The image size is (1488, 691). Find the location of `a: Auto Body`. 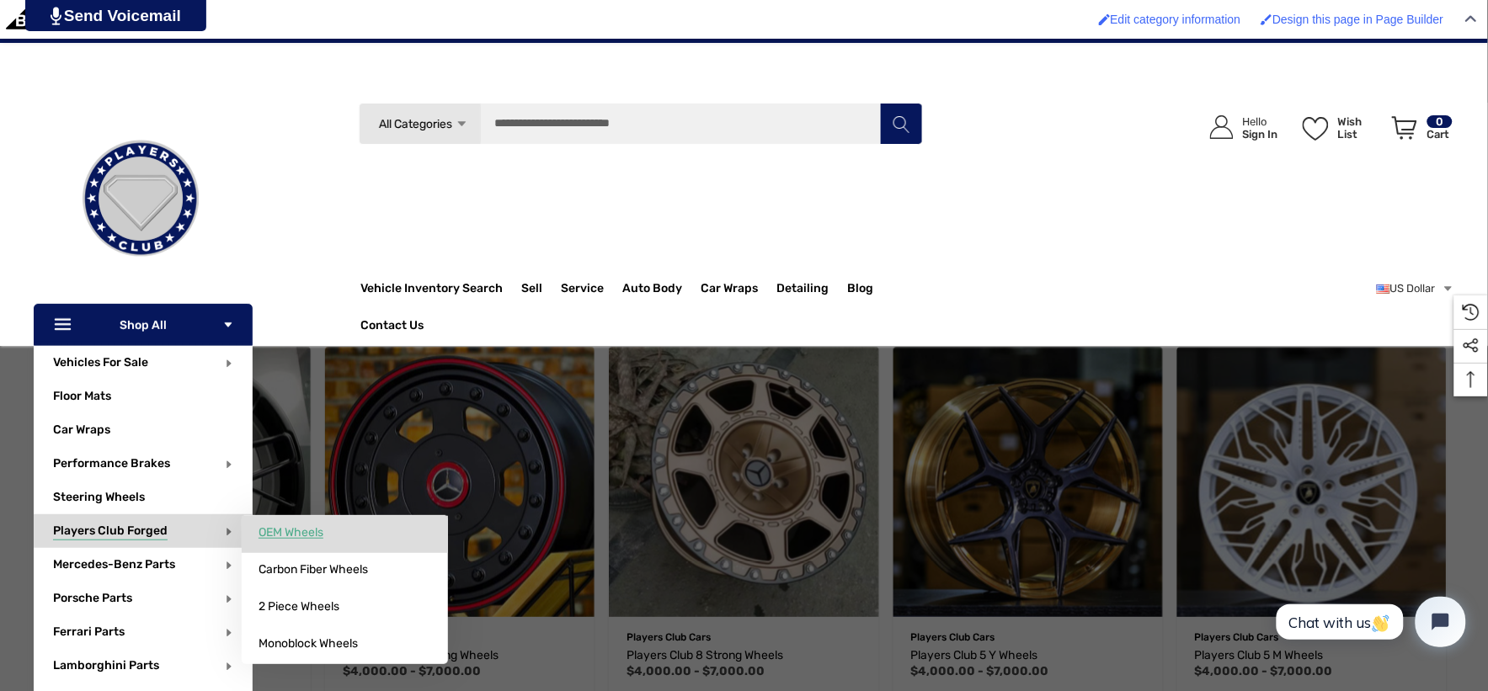

a: Auto Body is located at coordinates (662, 289).